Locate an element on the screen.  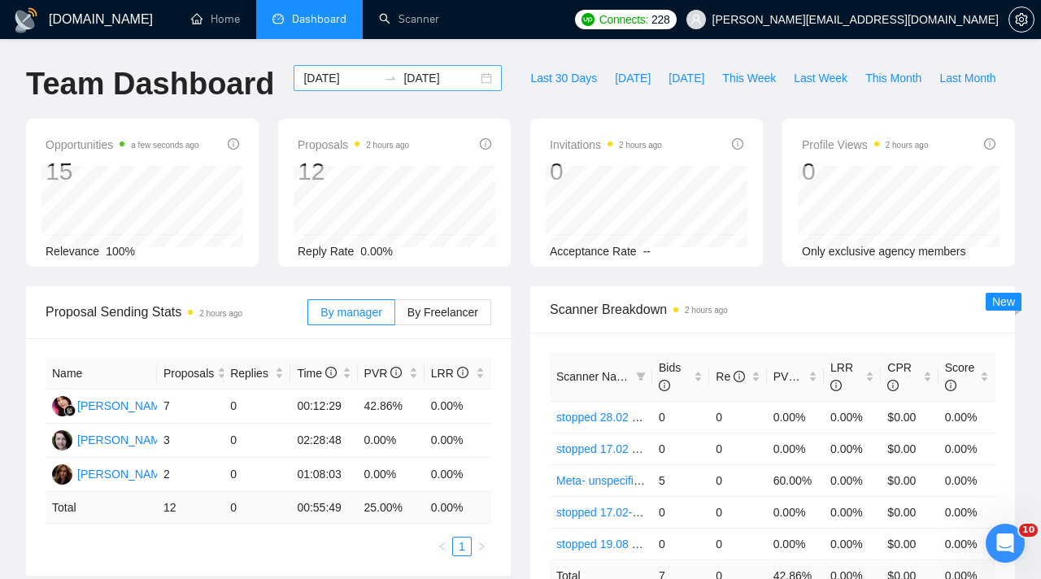
span: Replies is located at coordinates (251, 373).